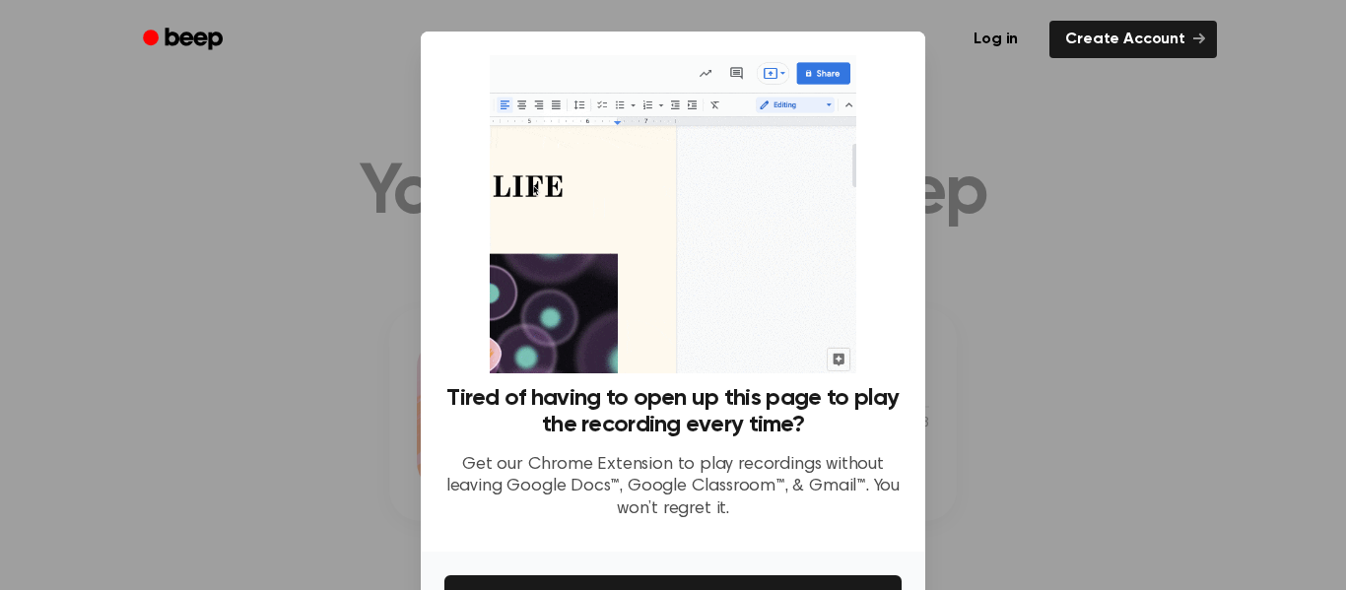 The image size is (1346, 590). What do you see at coordinates (1133, 39) in the screenshot?
I see `a: Create Account` at bounding box center [1133, 39].